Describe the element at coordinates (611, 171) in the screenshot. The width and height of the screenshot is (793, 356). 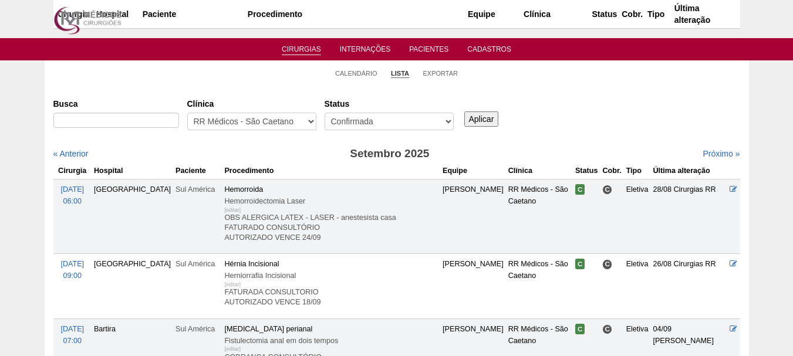
I see `th: Cobr.` at that location.